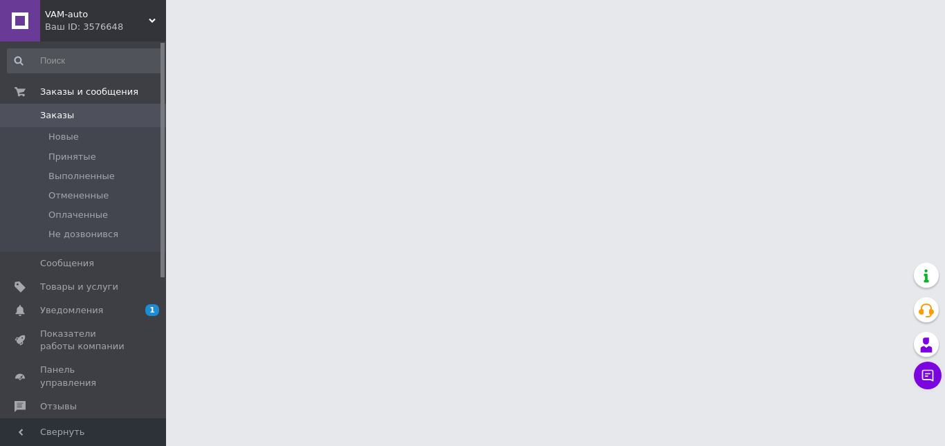  What do you see at coordinates (58, 407) in the screenshot?
I see `span: Отзывы` at bounding box center [58, 407].